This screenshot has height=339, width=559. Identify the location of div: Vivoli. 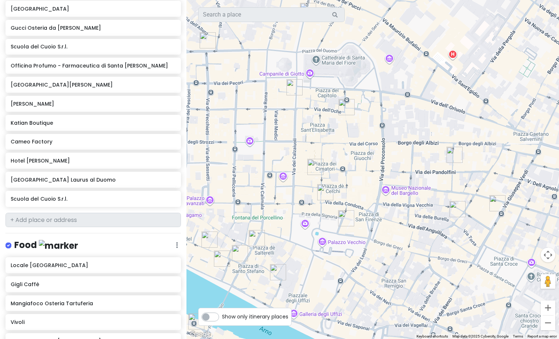
(458, 209).